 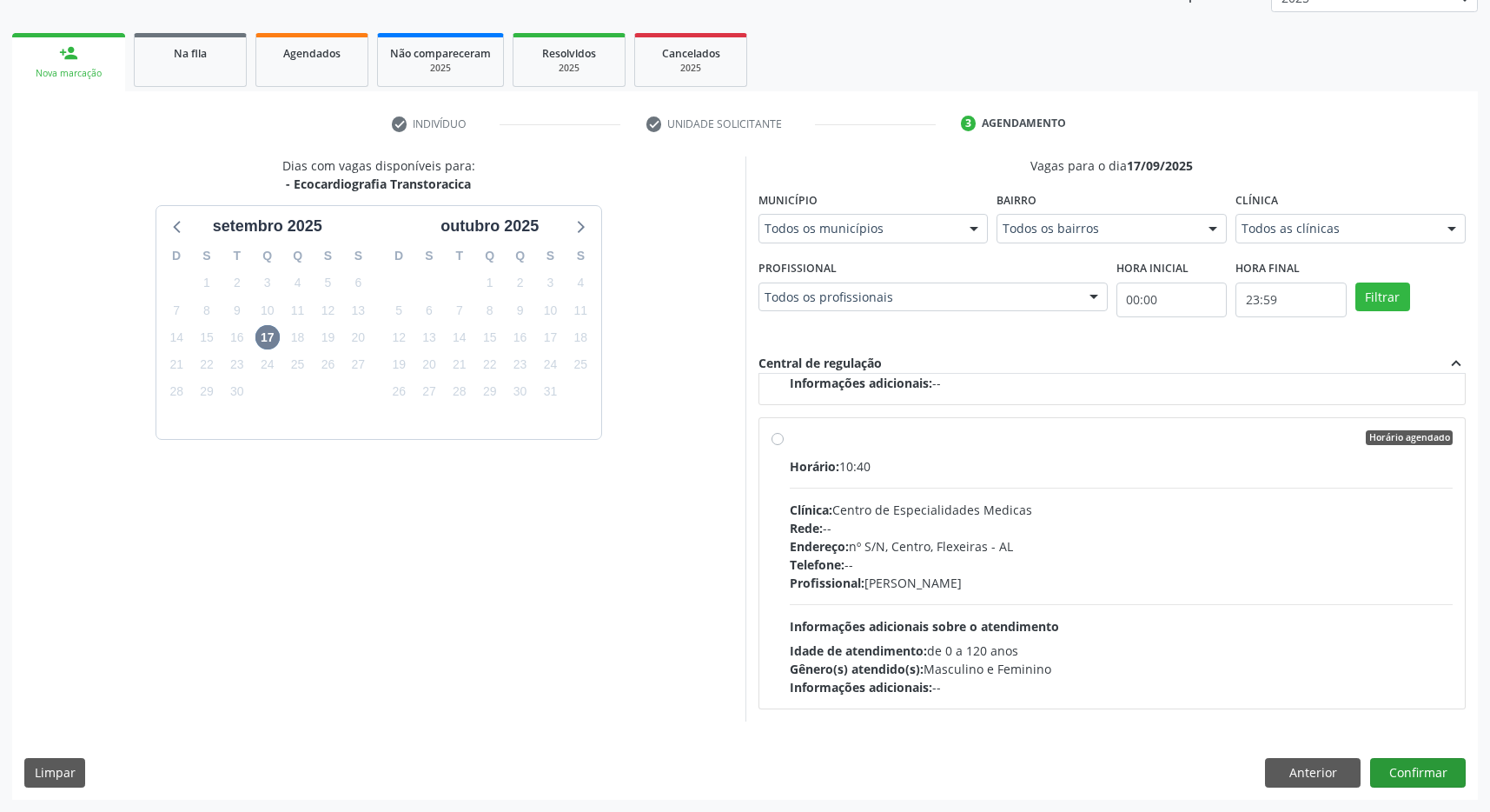 I want to click on span: Agendados, so click(x=312, y=53).